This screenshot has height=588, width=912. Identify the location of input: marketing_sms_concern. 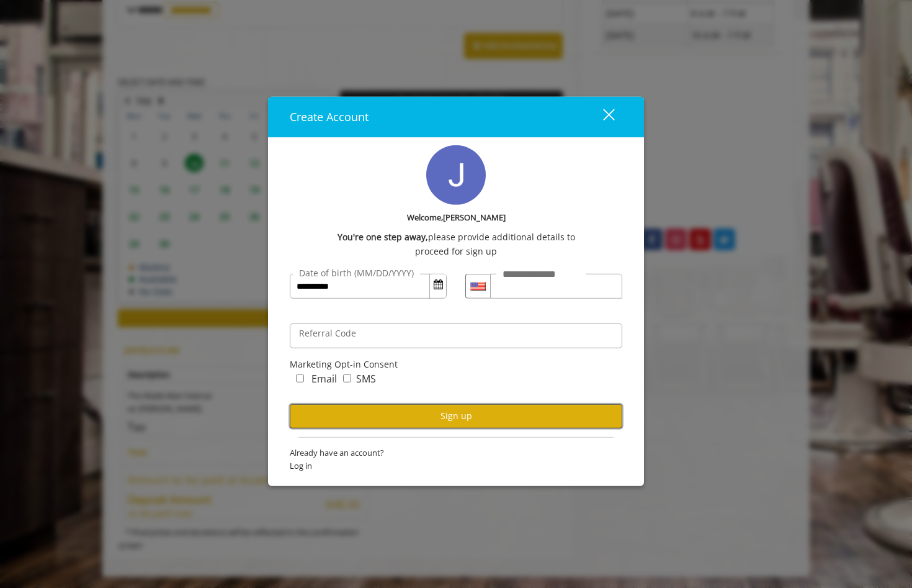
(347, 378).